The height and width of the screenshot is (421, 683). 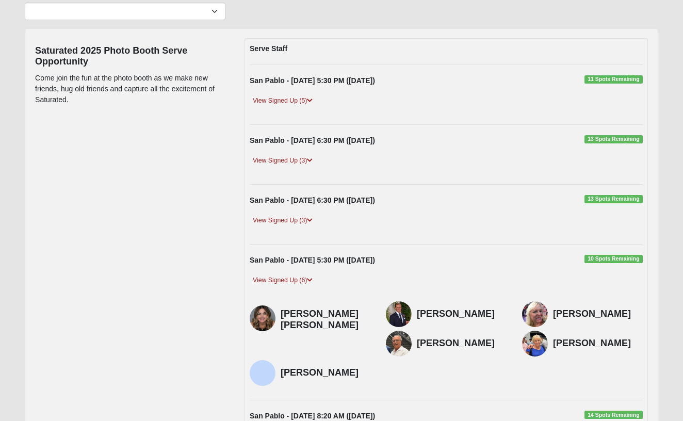 I want to click on img: Tyler Vincent, so click(x=399, y=314).